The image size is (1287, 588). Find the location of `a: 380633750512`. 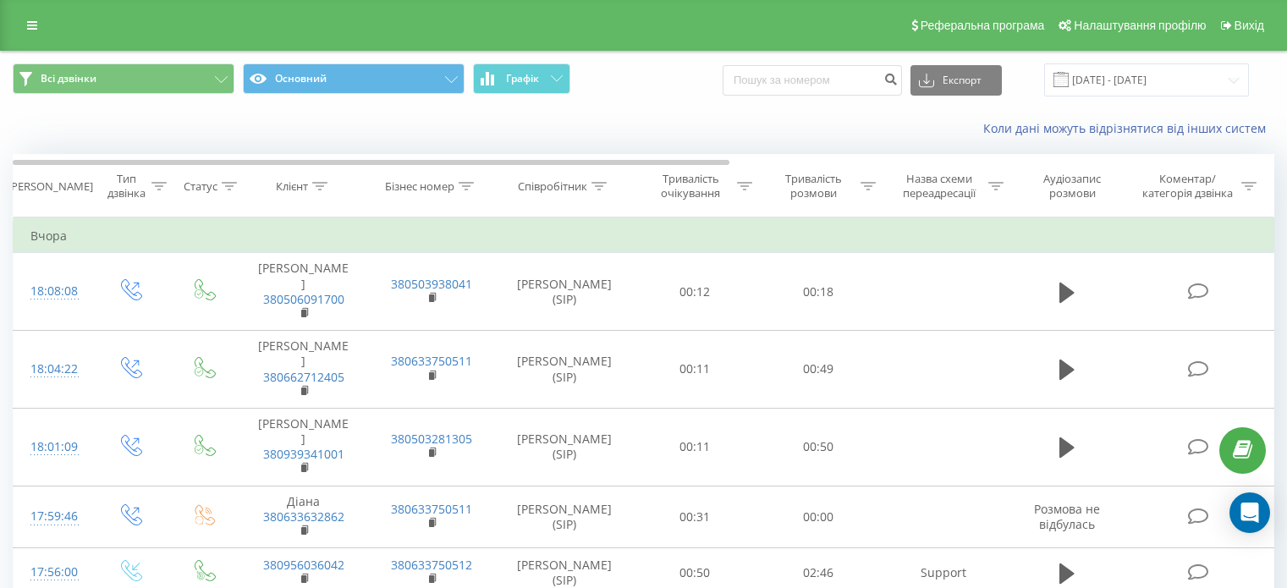

a: 380633750512 is located at coordinates (432, 564).